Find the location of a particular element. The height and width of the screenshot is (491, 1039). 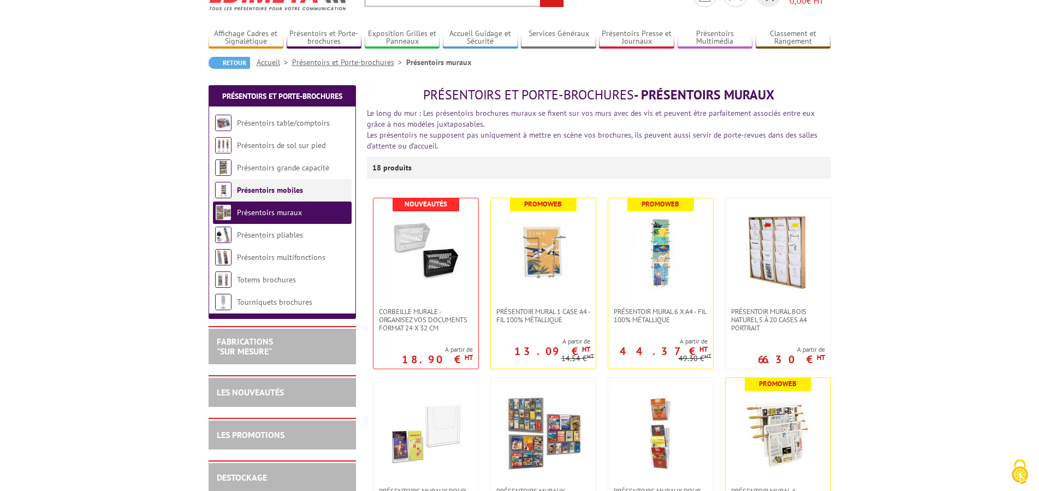

p: 18 produits is located at coordinates (393, 168).